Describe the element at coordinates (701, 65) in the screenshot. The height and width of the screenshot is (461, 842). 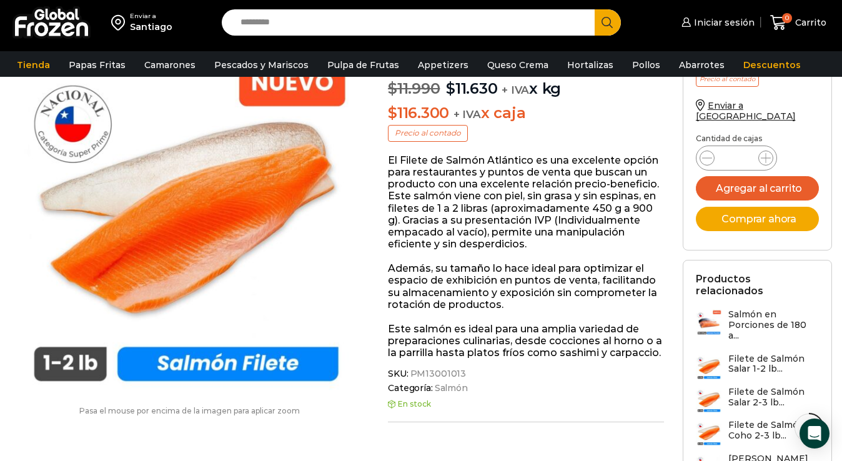
I see `a: Abarrotes` at that location.